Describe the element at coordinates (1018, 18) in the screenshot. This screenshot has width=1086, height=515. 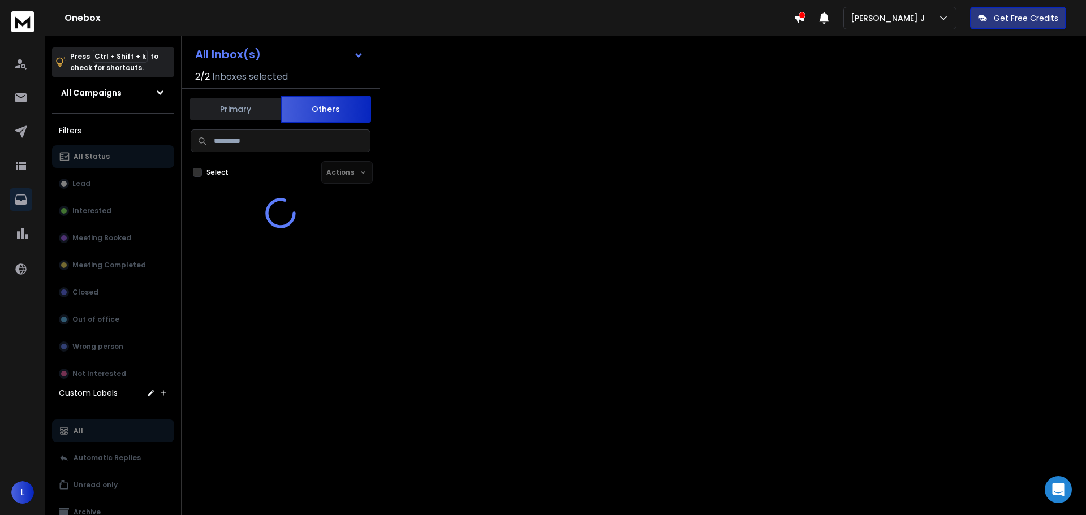
I see `button: Get Free Credits` at that location.